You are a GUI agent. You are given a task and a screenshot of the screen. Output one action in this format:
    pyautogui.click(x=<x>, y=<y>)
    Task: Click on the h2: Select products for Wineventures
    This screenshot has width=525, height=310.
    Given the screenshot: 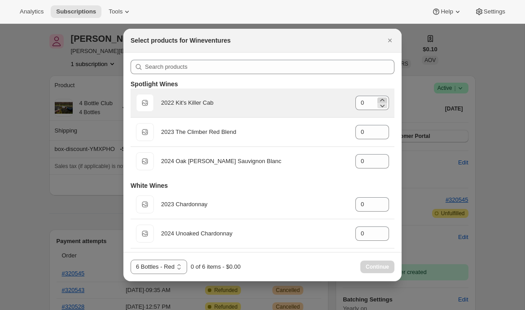 What is the action you would take?
    pyautogui.click(x=180, y=40)
    